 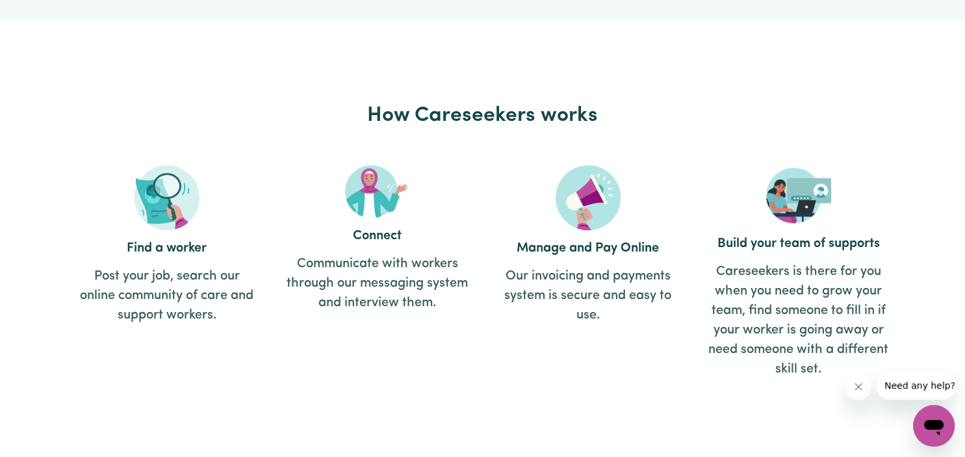 What do you see at coordinates (588, 198) in the screenshot?
I see `img: Manage and Pay Online` at bounding box center [588, 198].